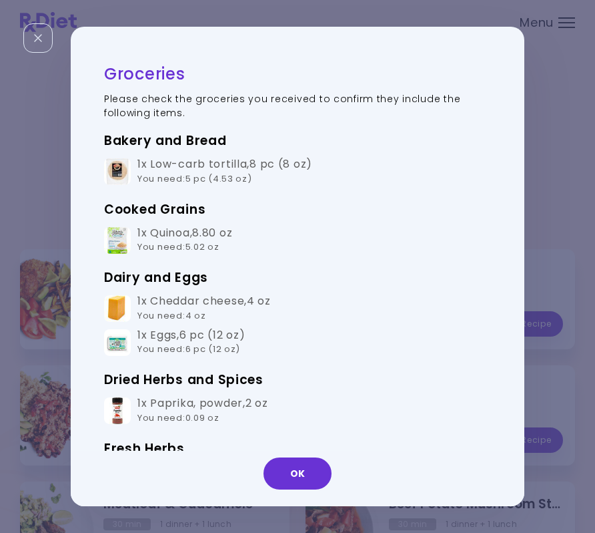  Describe the element at coordinates (298, 473) in the screenshot. I see `button: OK` at that location.